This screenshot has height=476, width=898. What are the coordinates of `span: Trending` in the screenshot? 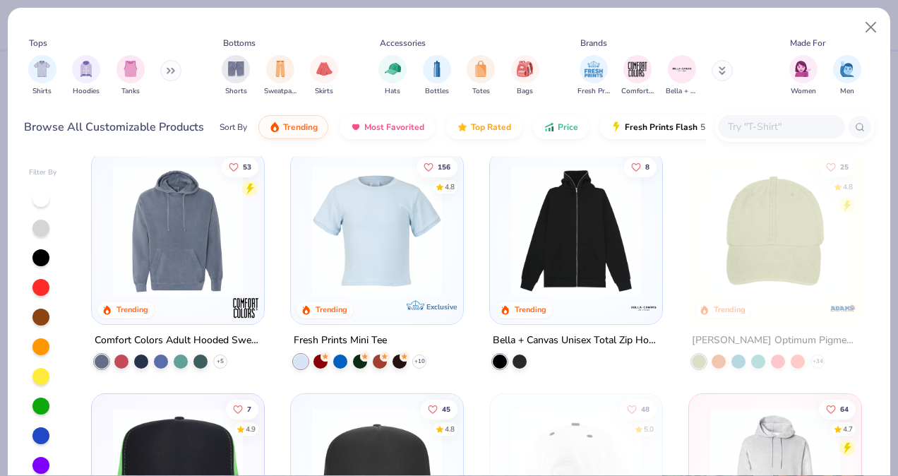 It's located at (300, 127).